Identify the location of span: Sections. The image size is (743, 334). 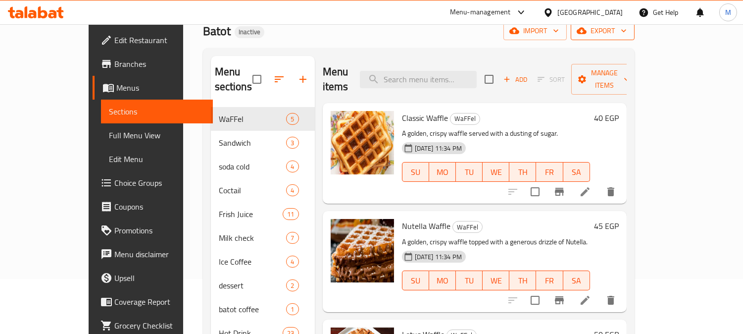
(157, 111).